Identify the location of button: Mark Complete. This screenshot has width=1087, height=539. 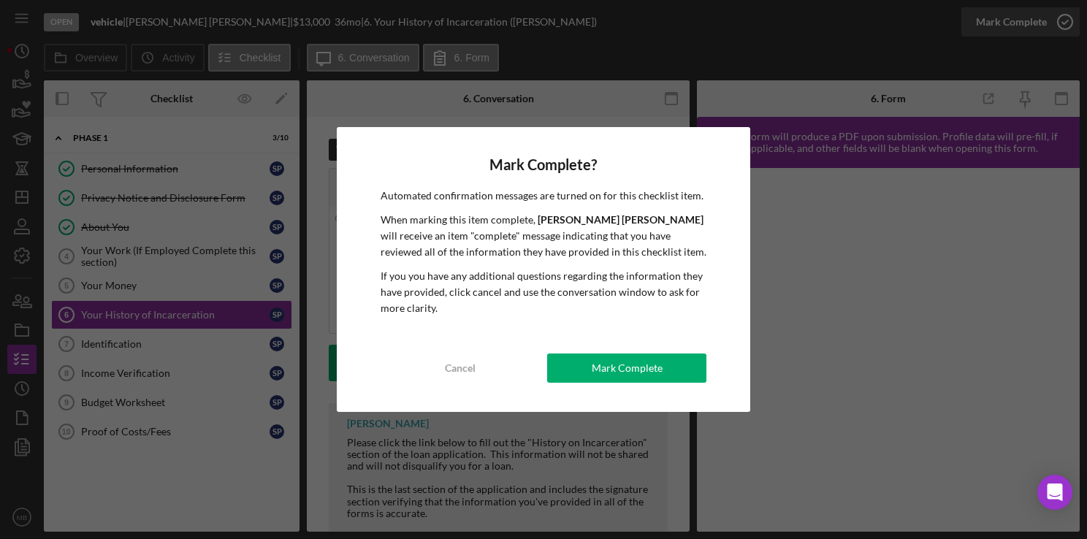
(627, 368).